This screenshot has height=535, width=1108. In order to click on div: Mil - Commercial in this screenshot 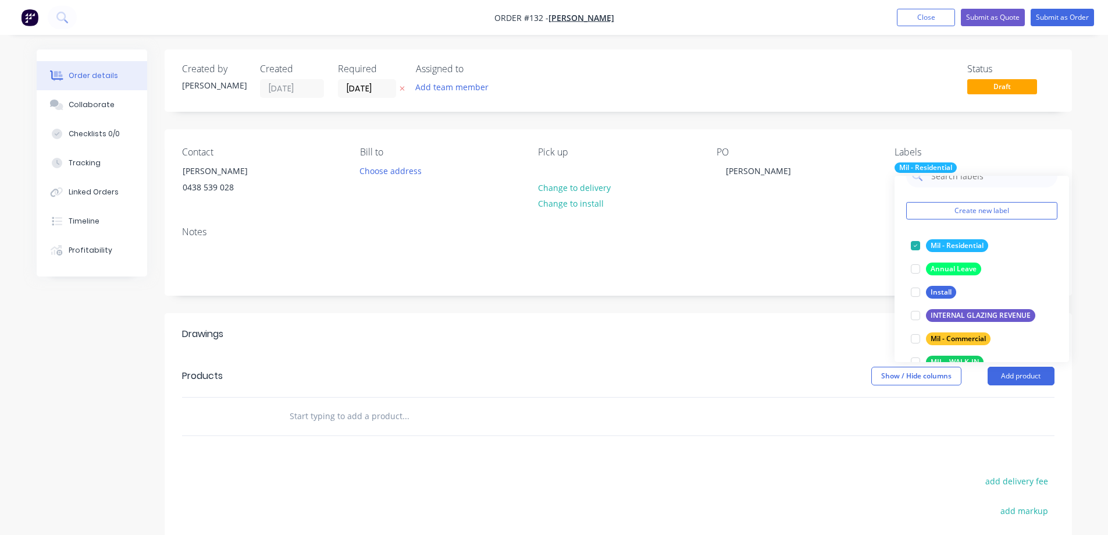, I will do `click(958, 339)`.